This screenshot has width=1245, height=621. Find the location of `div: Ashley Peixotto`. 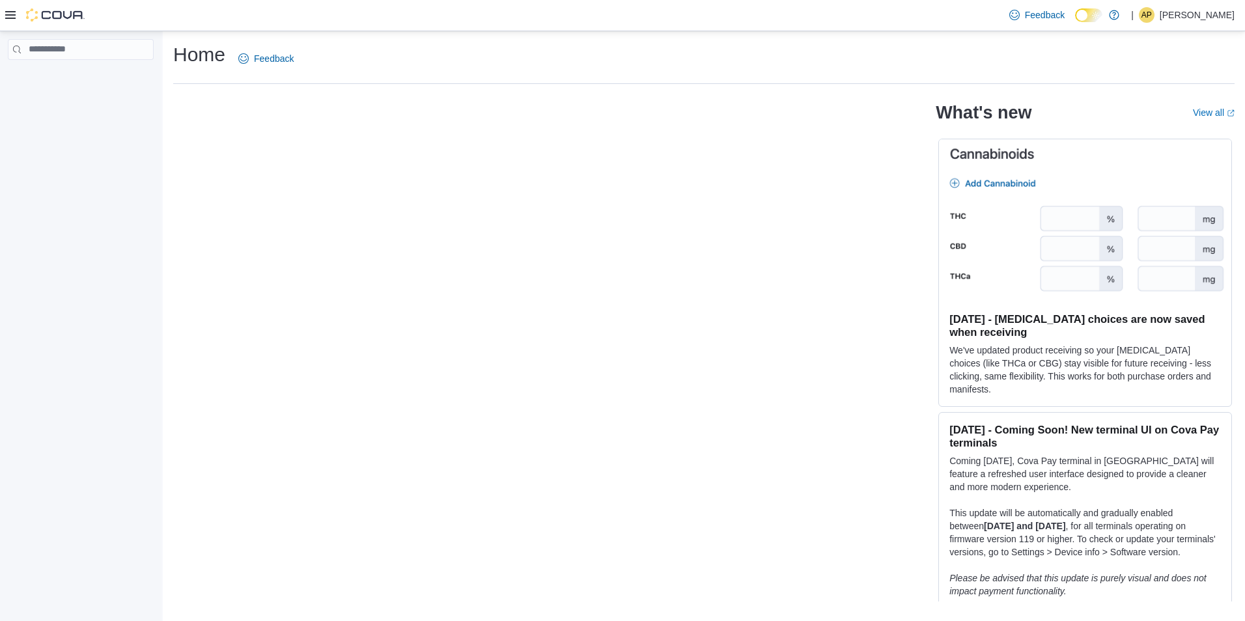

div: Ashley Peixotto is located at coordinates (1147, 15).